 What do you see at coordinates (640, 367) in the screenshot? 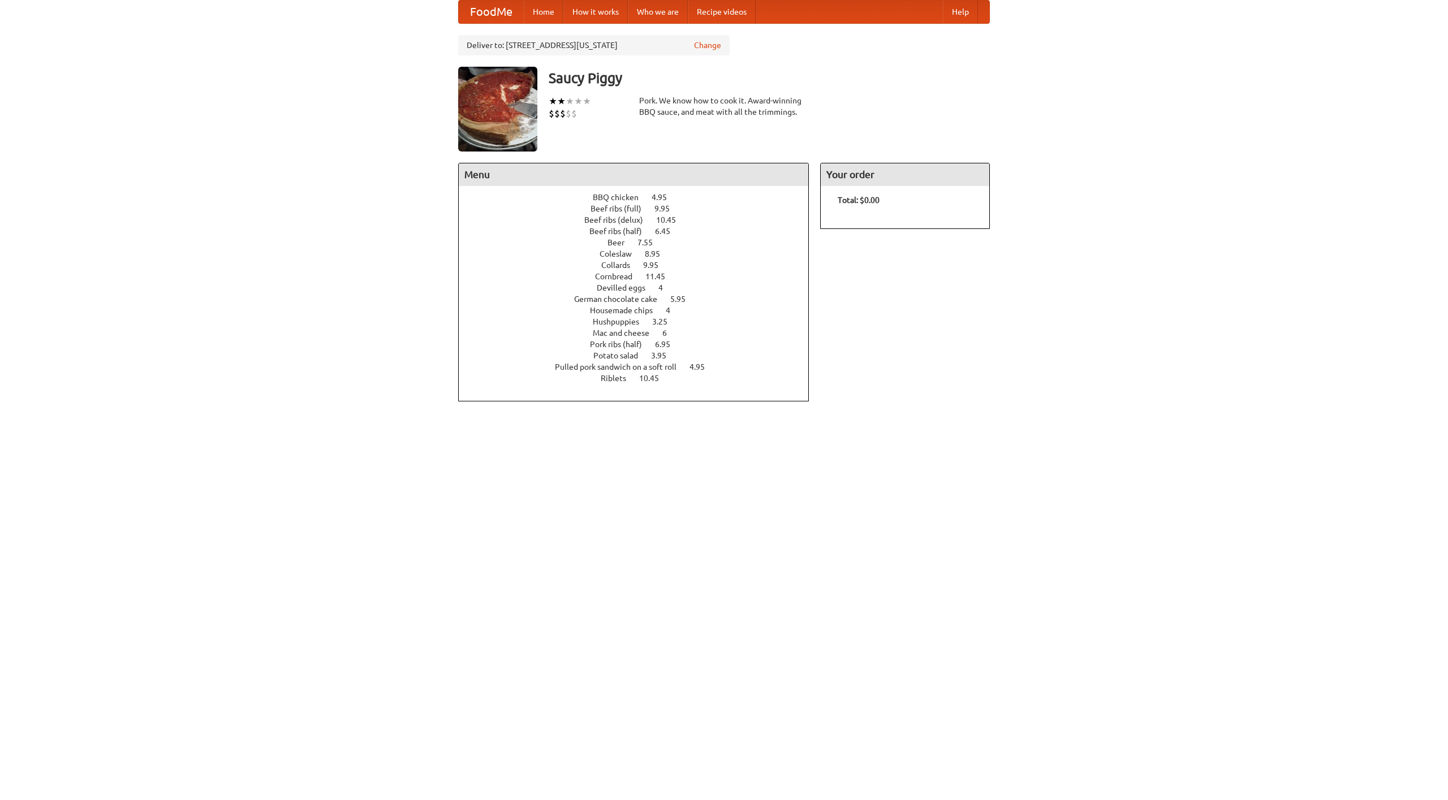
I see `a: Pulled pork sandwich on a soft roll 4.95` at bounding box center [640, 367].